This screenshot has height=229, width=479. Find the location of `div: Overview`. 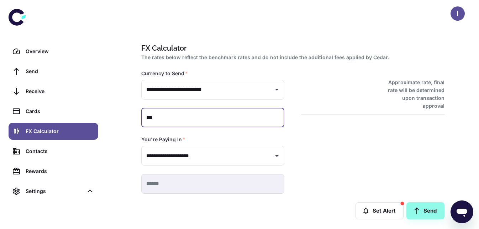

div: Overview is located at coordinates (60, 51).